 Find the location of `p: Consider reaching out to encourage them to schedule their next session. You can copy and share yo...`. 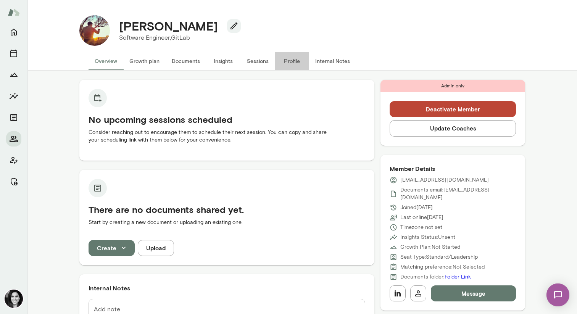

p: Consider reaching out to encourage them to schedule their next session. You can copy and share yo... is located at coordinates (226, 136).